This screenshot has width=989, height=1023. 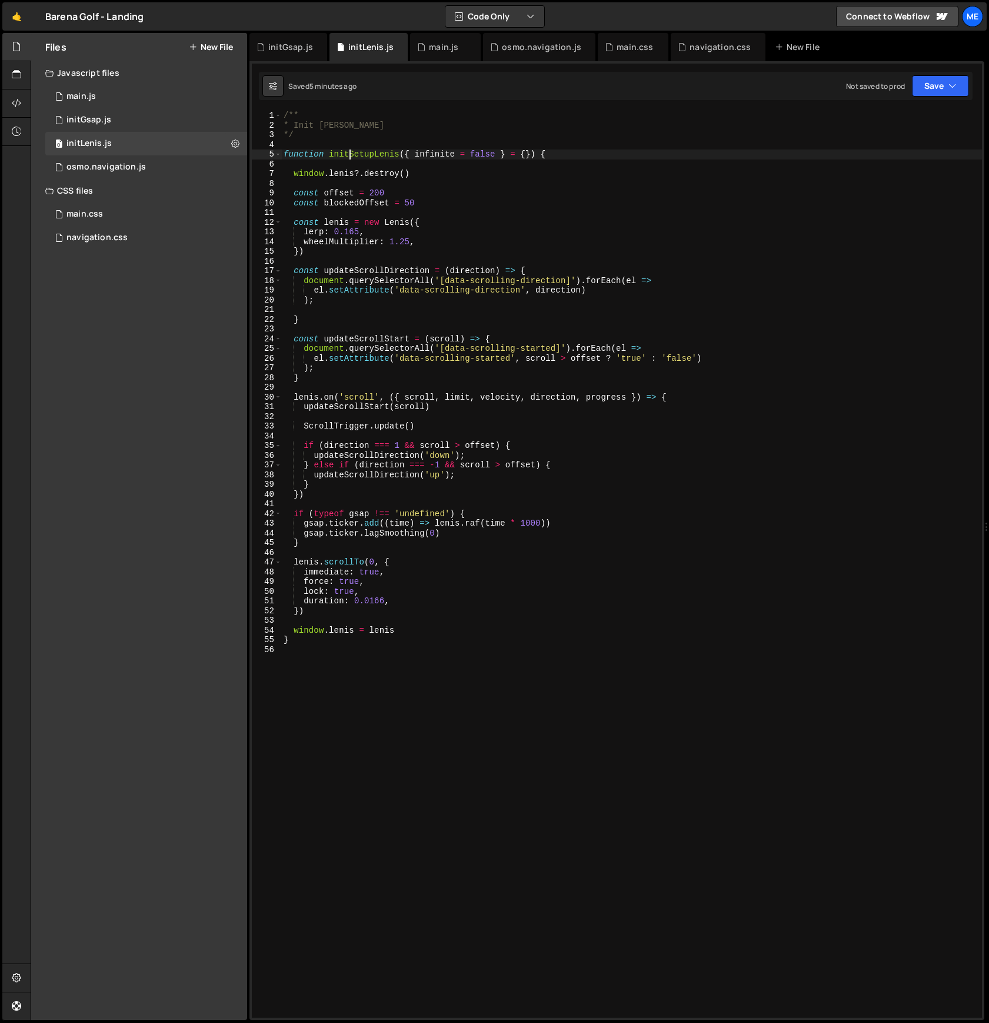 What do you see at coordinates (267, 484) in the screenshot?
I see `div: 39` at bounding box center [267, 484].